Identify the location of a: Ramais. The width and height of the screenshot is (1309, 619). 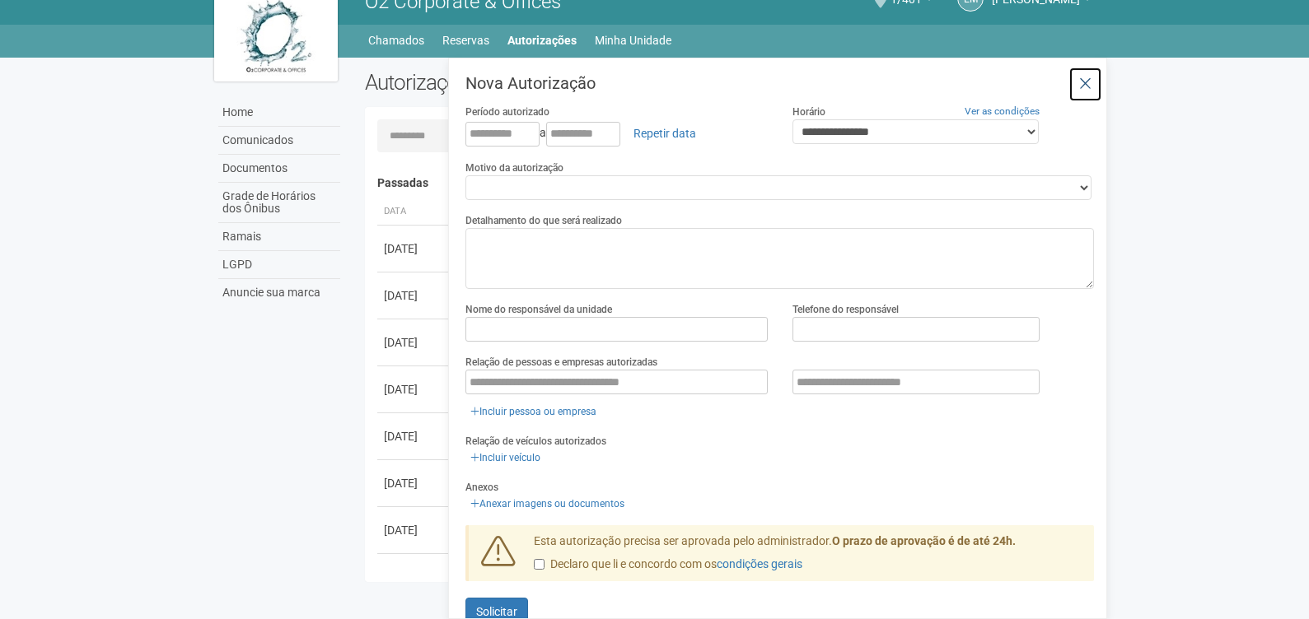
(279, 237).